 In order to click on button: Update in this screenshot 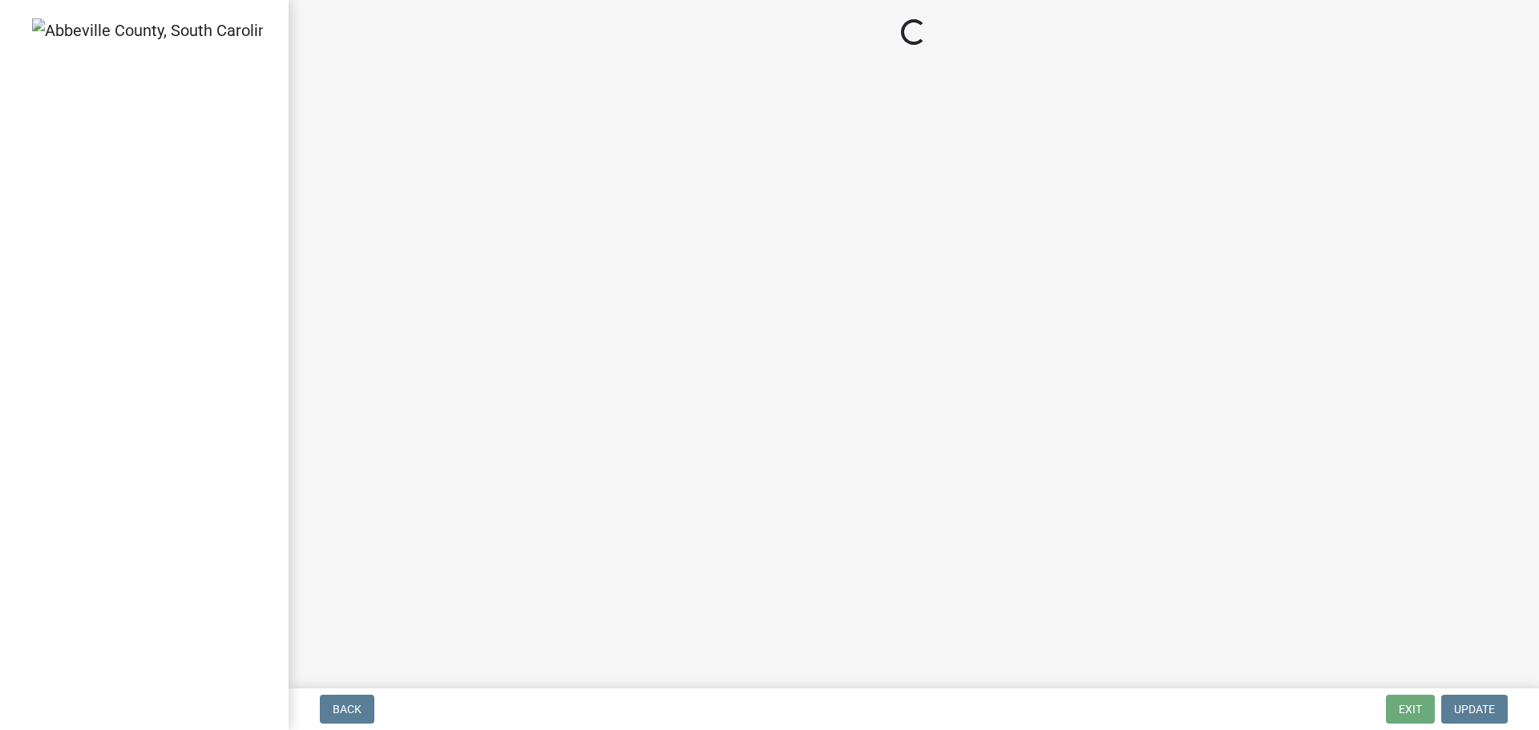, I will do `click(1474, 709)`.